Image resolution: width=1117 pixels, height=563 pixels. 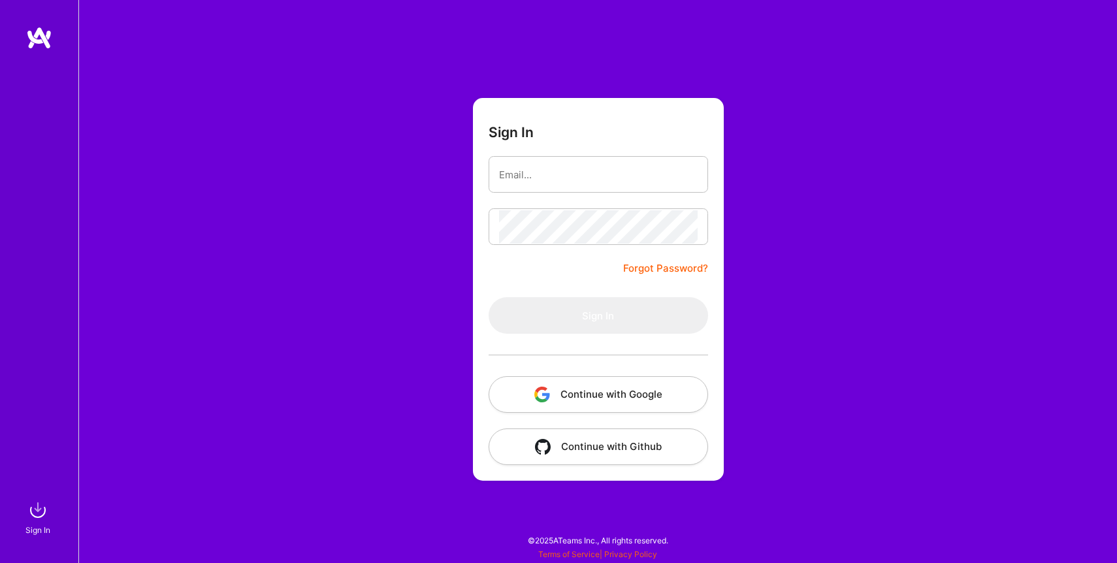 I want to click on h3: Sign In, so click(x=511, y=132).